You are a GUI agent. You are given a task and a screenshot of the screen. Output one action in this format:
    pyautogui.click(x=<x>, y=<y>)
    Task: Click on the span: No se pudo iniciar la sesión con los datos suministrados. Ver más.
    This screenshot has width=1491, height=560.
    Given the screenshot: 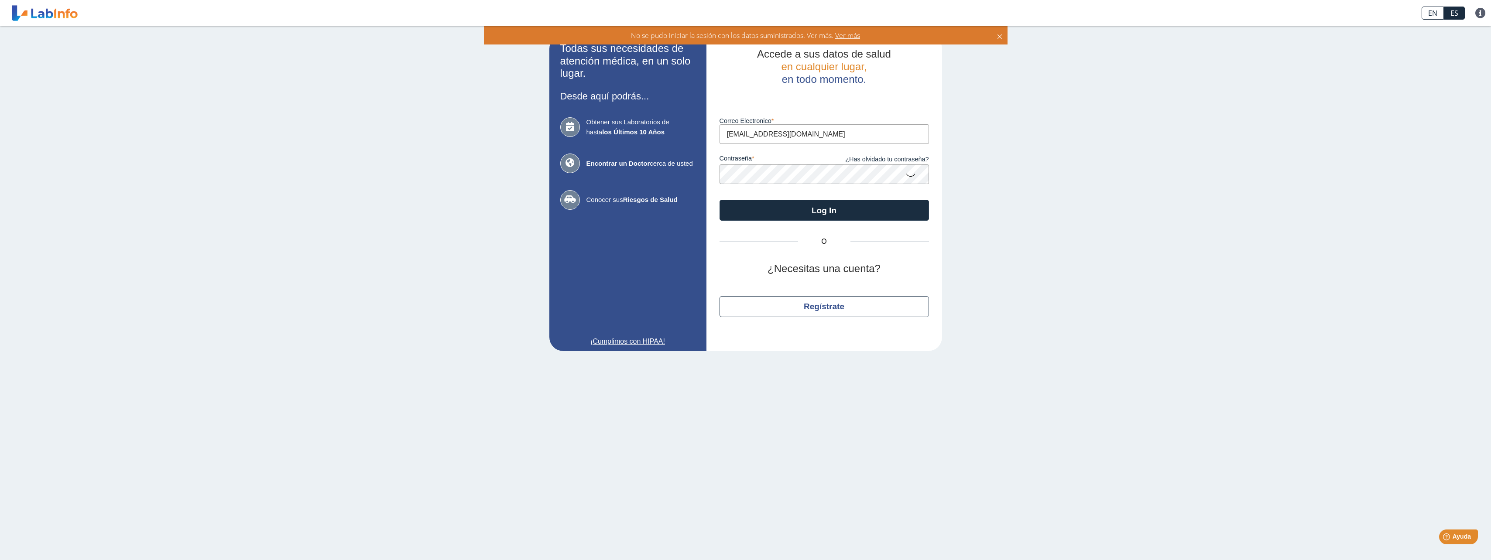 What is the action you would take?
    pyautogui.click(x=732, y=35)
    